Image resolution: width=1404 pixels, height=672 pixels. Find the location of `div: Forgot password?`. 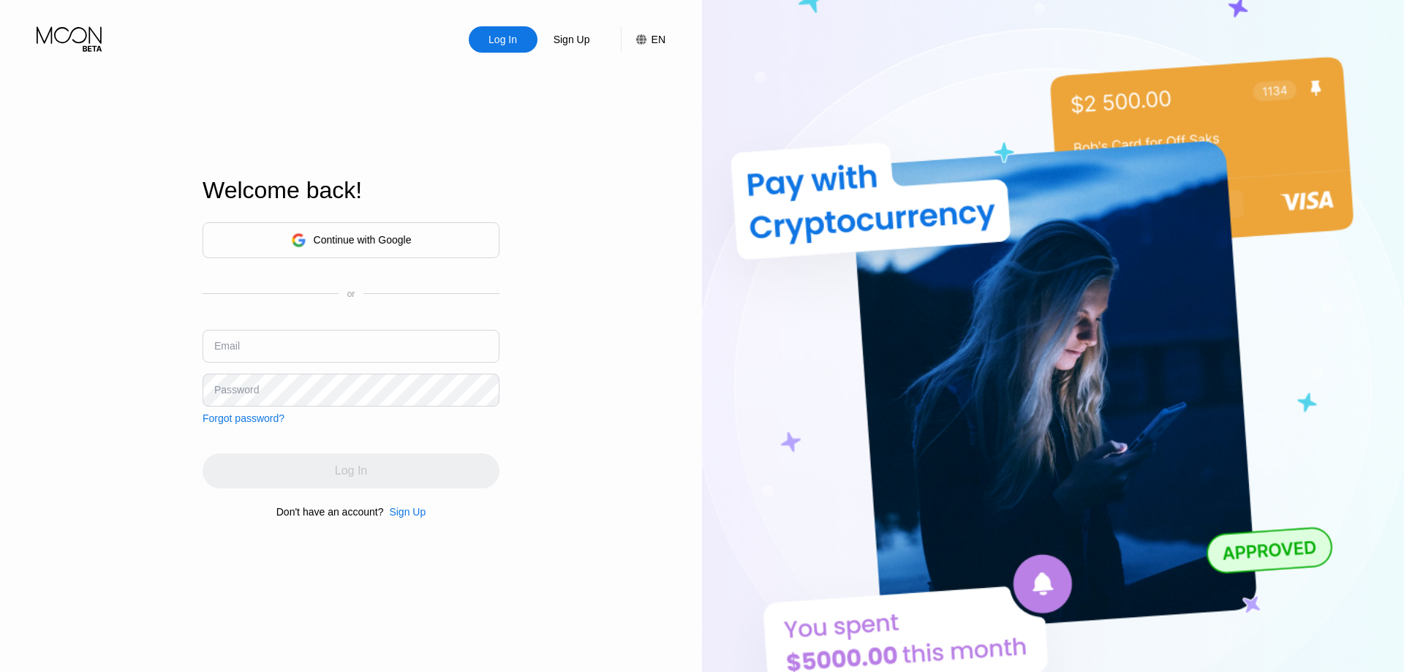

div: Forgot password? is located at coordinates (244, 418).